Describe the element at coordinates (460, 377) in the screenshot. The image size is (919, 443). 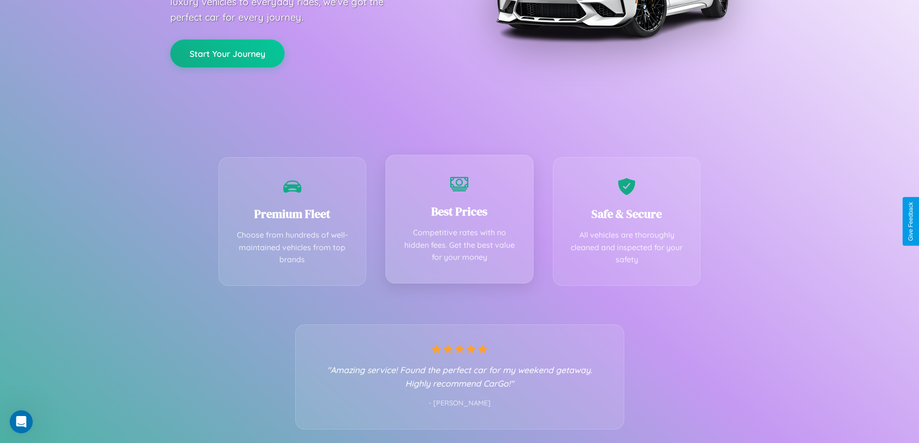
I see `p: "Amazing service! Found the perfect car for my weekend getaway. Highly recommend CarGo!"` at that location.